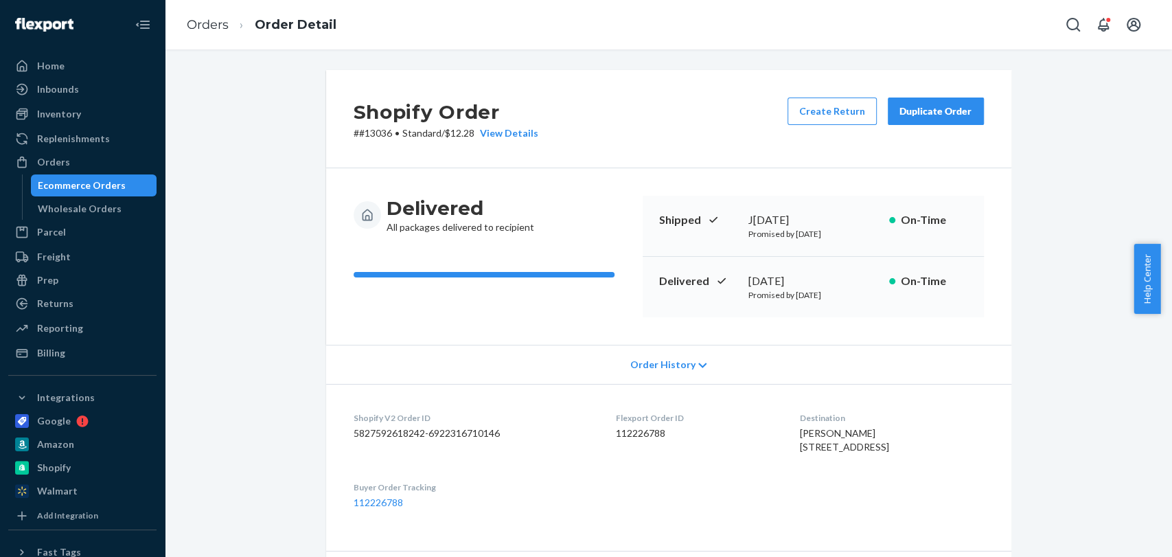 This screenshot has width=1172, height=557. What do you see at coordinates (60, 328) in the screenshot?
I see `div: Reporting` at bounding box center [60, 328].